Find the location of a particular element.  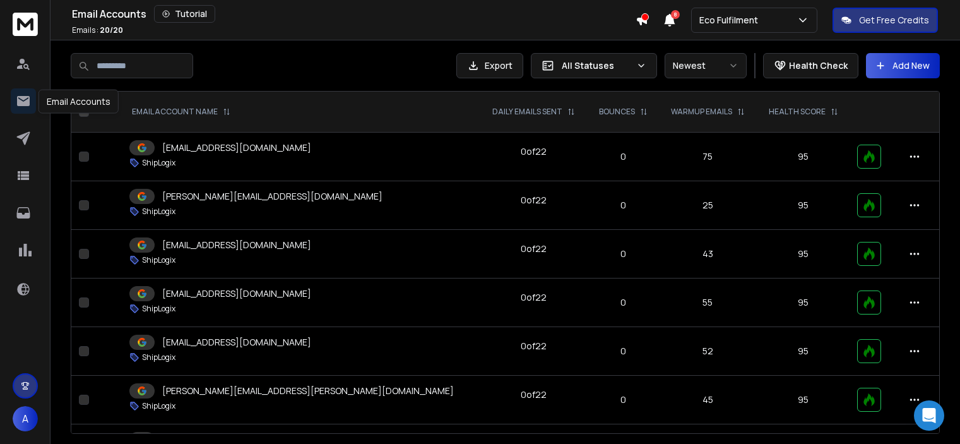

td: 52 is located at coordinates (707, 351).